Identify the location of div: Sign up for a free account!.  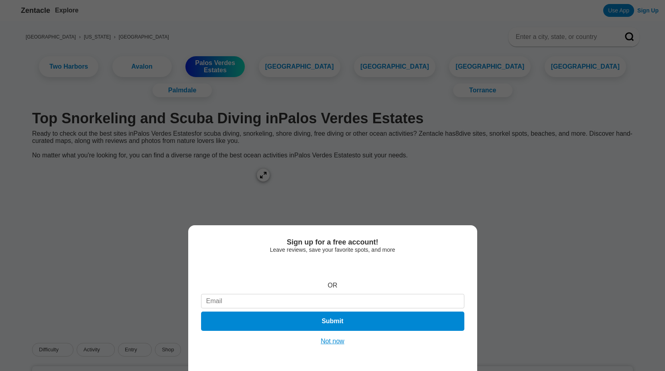
(333, 242).